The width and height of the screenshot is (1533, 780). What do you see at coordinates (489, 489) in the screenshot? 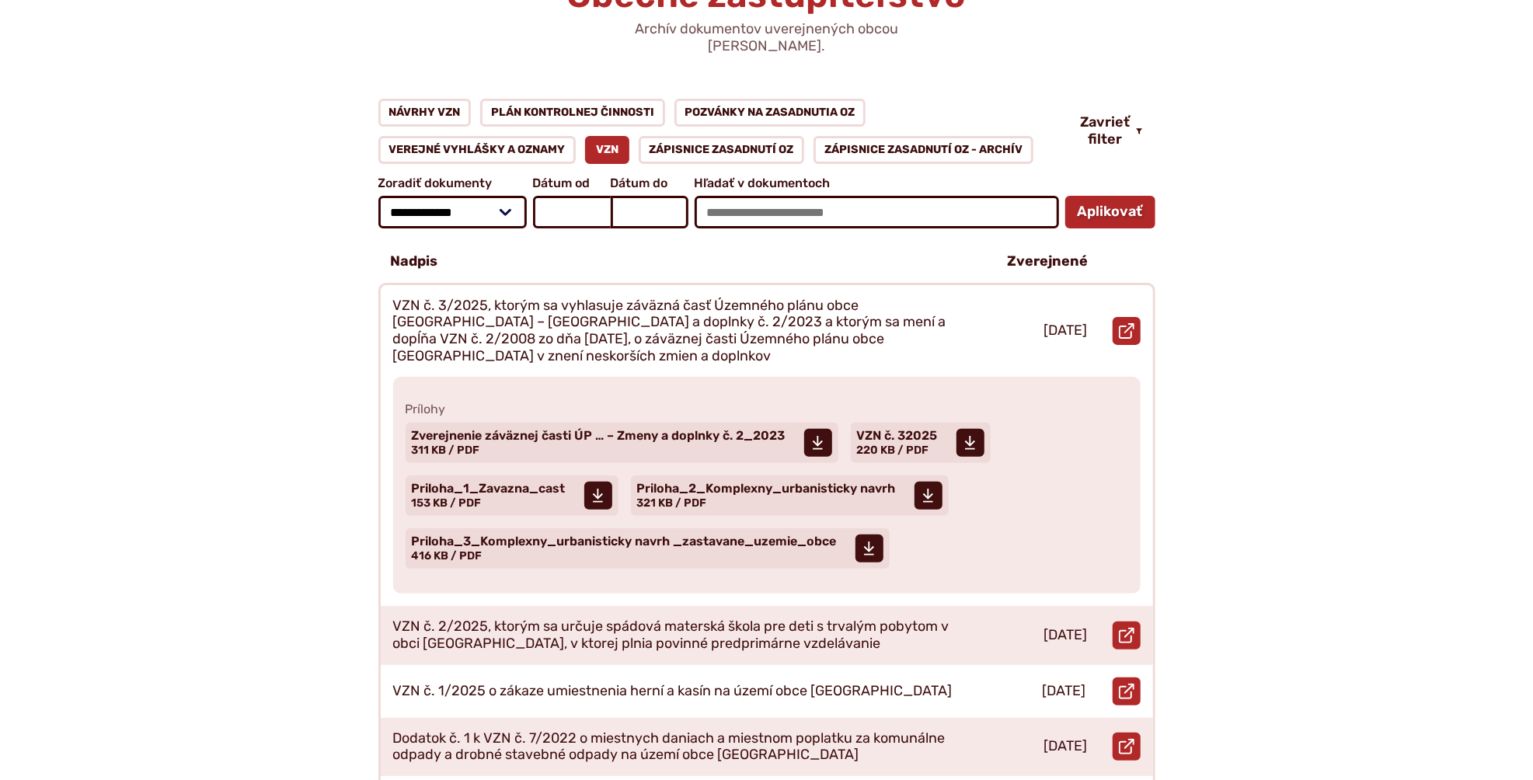
I see `span: Priloha_1_Zavazna_cast` at bounding box center [489, 489].